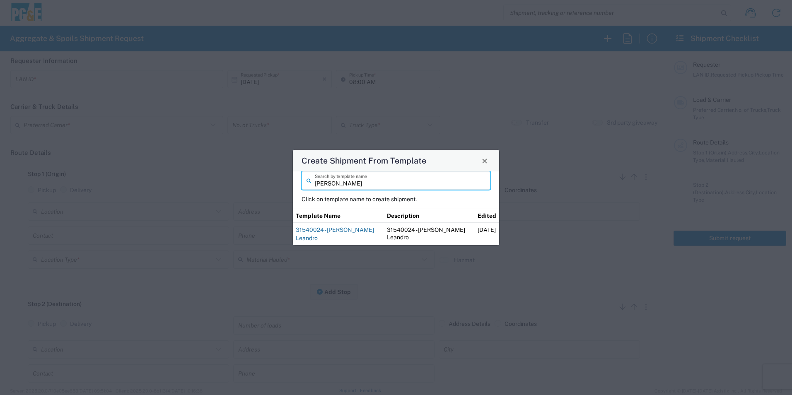 This screenshot has height=395, width=792. Describe the element at coordinates (430, 216) in the screenshot. I see `th: Description` at that location.